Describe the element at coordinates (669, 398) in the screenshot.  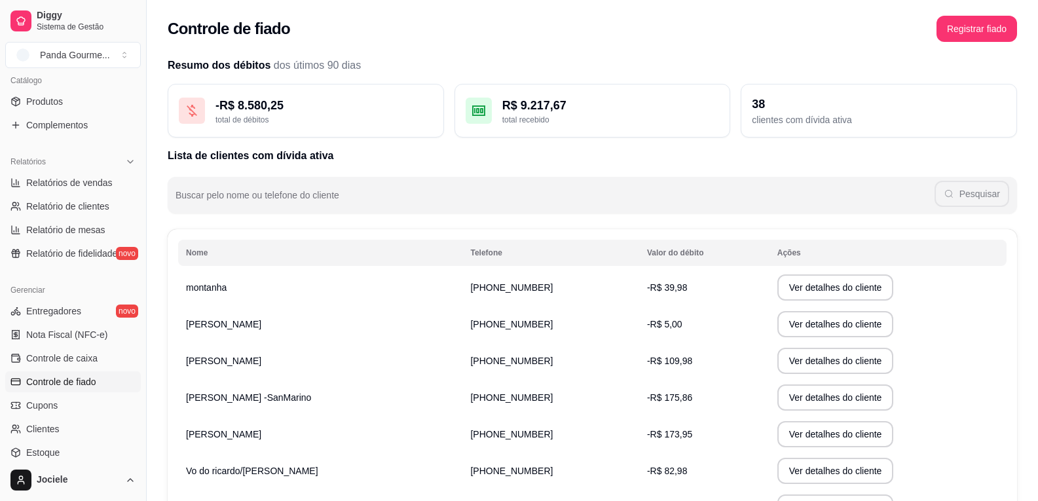
I see `span: -R$ 175,86` at that location.